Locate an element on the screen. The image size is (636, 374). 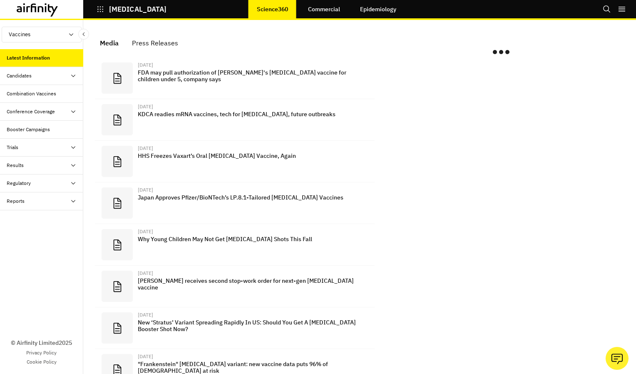
a: Privacy Policy is located at coordinates (41, 352).